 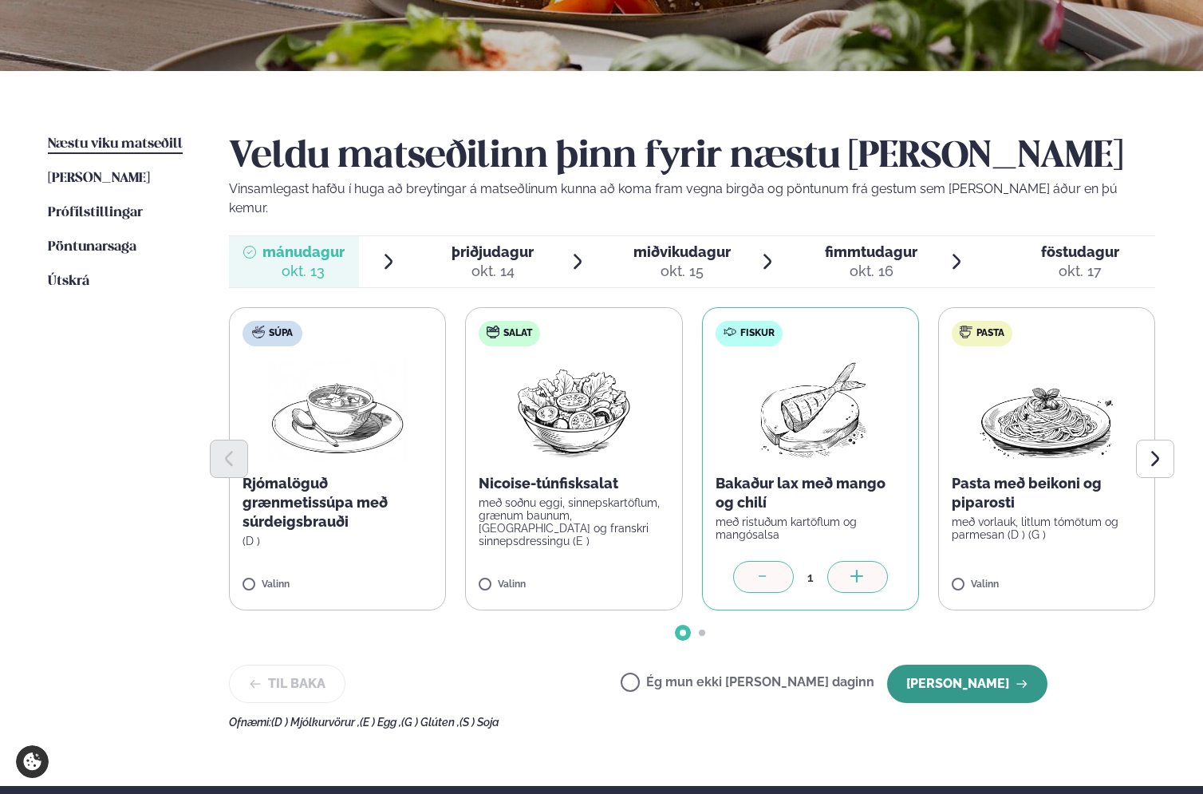 What do you see at coordinates (811, 493) in the screenshot?
I see `p: Bakaður lax með mango og chilí` at bounding box center [811, 493].